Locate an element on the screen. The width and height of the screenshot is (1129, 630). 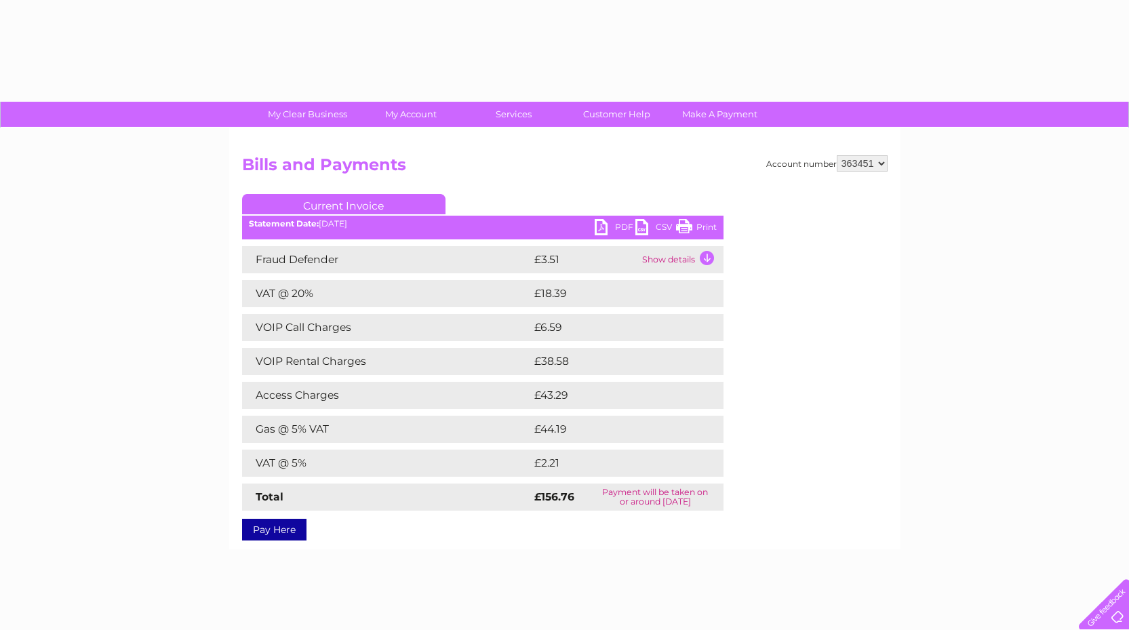
td: £38.58 is located at coordinates (614, 362).